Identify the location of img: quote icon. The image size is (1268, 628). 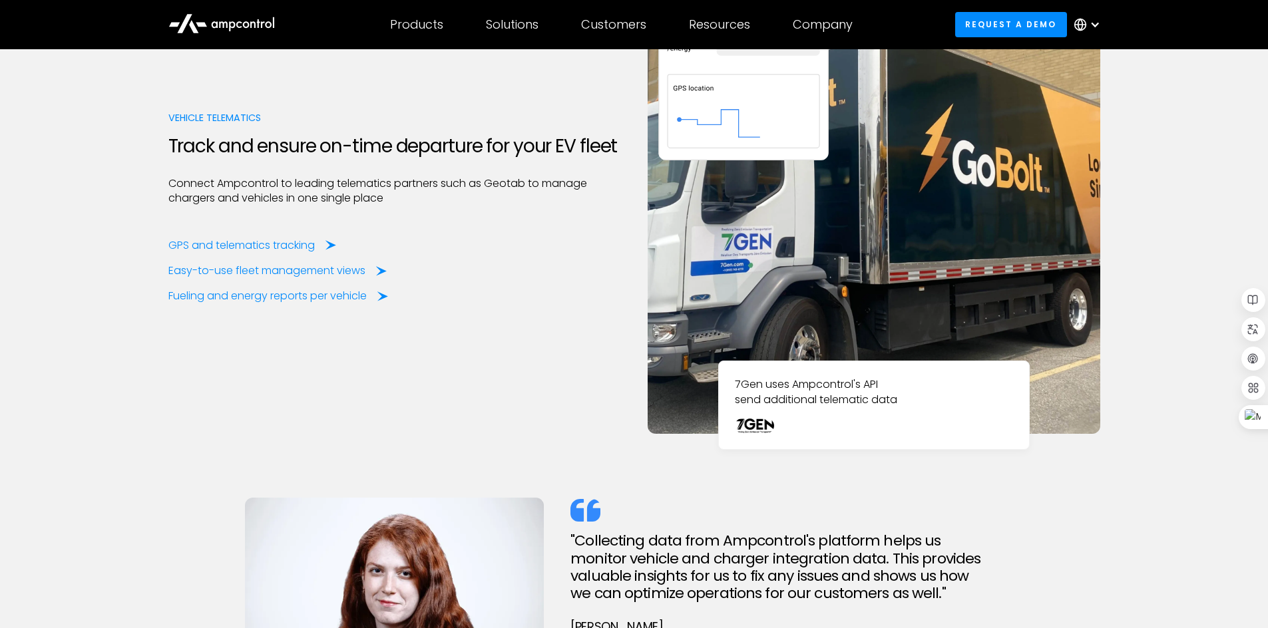
(585, 511).